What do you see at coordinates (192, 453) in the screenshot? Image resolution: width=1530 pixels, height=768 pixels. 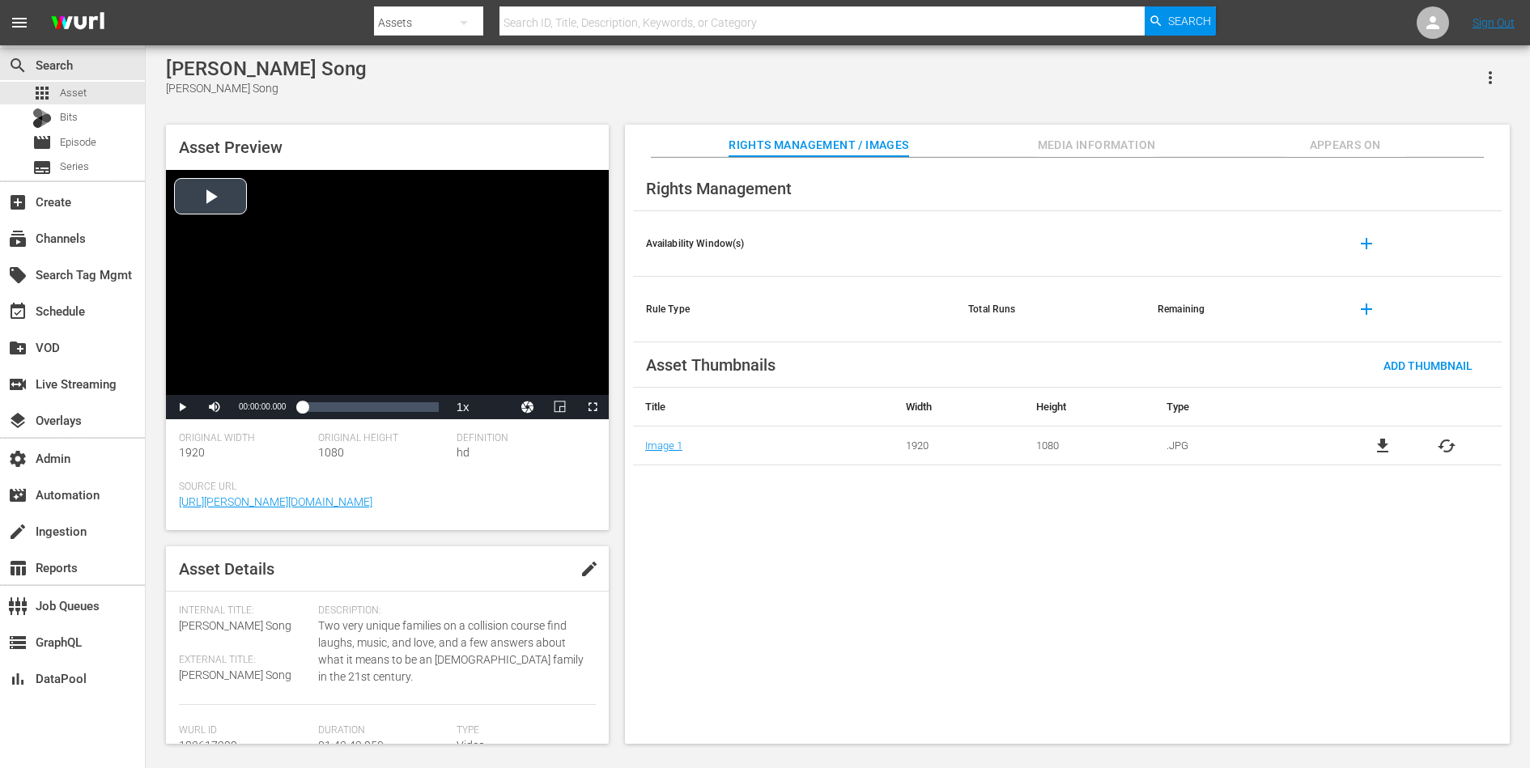 I see `span: 1920` at bounding box center [192, 453].